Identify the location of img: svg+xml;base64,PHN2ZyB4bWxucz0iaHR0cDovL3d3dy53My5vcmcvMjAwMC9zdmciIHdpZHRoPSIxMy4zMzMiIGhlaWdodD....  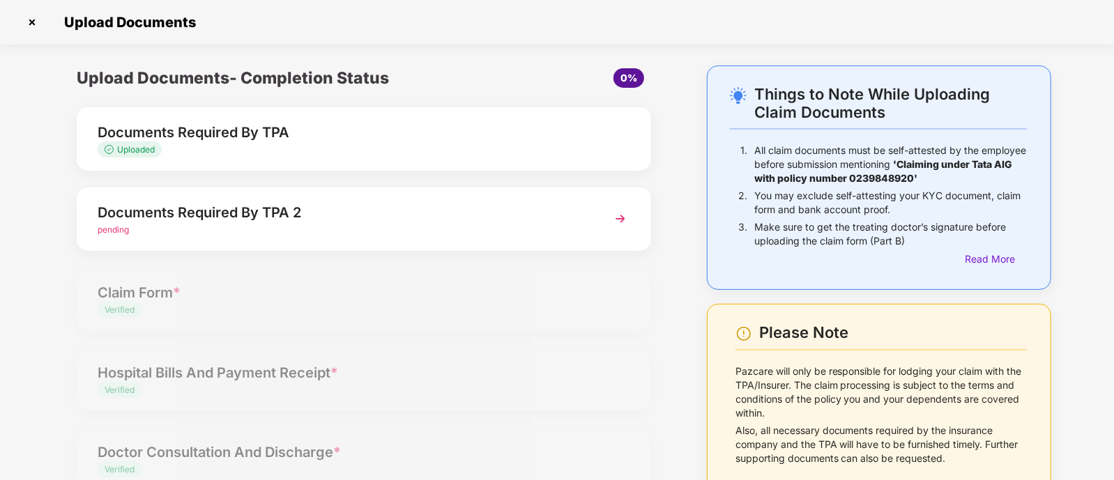
(111, 149).